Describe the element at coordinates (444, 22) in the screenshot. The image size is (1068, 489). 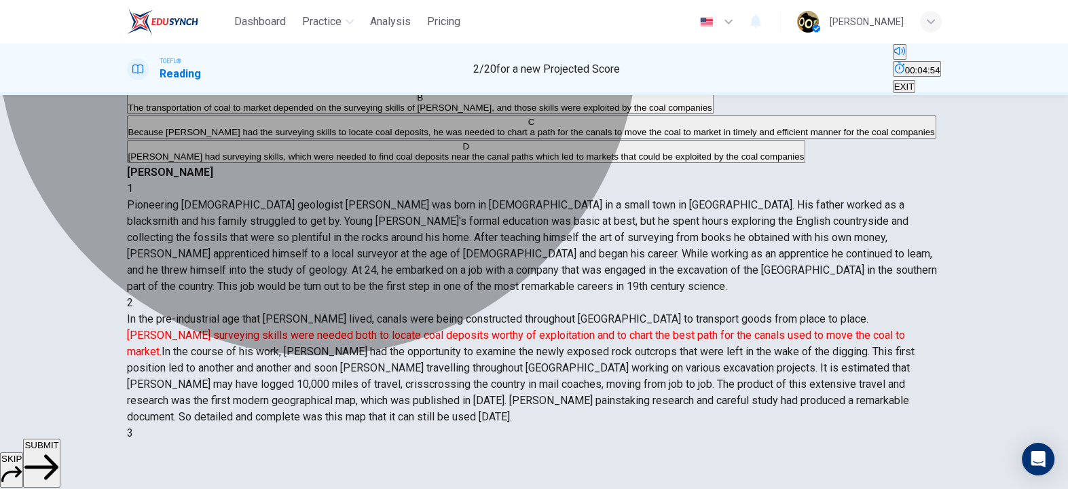
I see `a: Pricing` at that location.